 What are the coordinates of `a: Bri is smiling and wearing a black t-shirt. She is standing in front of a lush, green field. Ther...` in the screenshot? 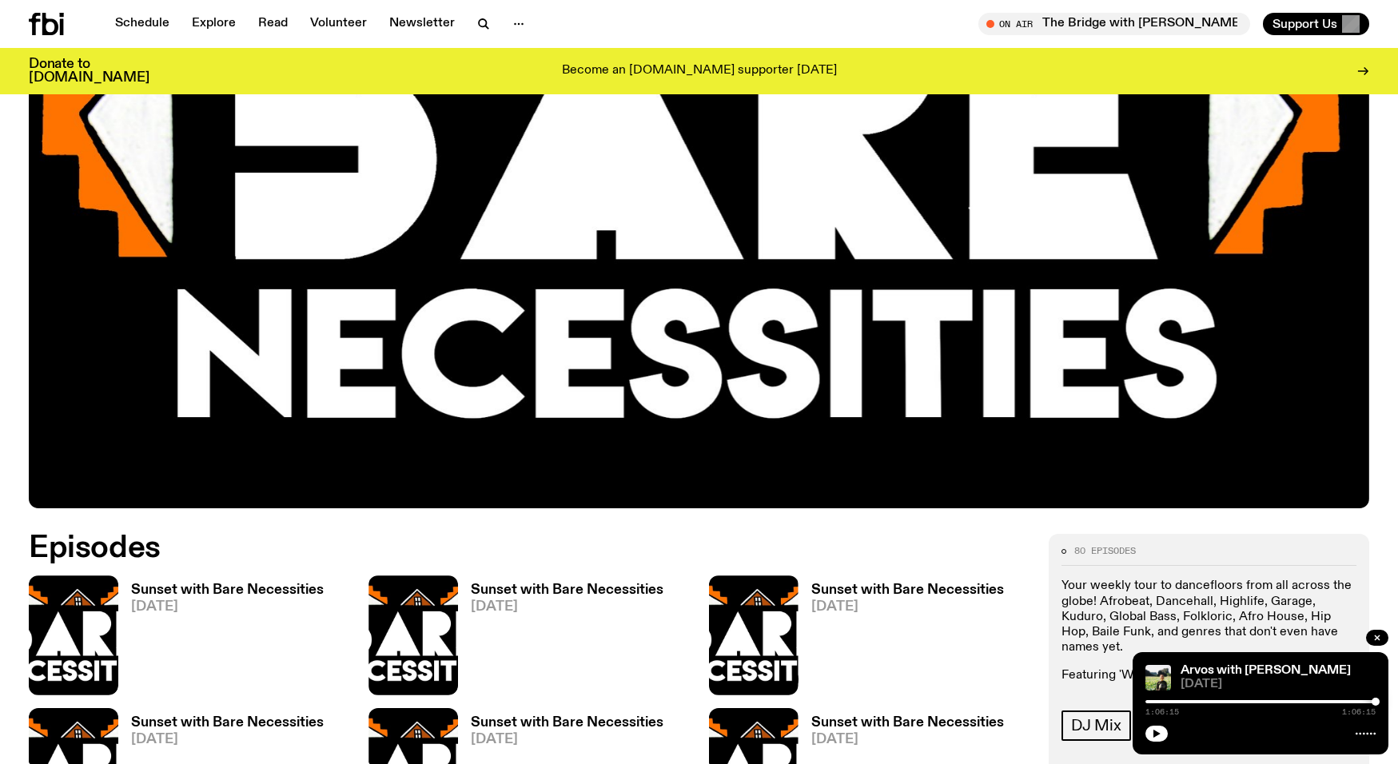 It's located at (1158, 678).